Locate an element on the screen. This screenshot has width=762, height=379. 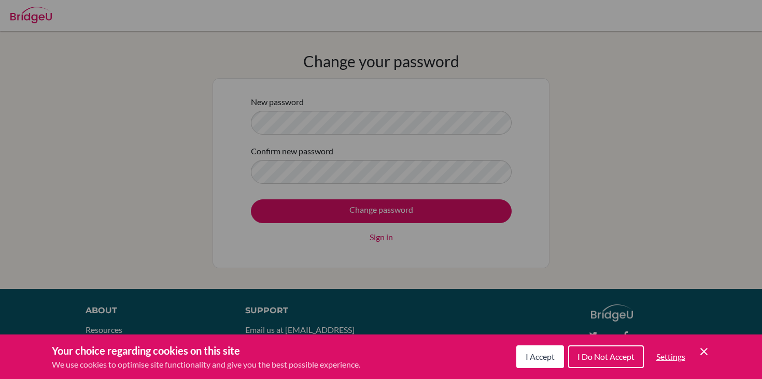
button: I Do Not Accept is located at coordinates (606, 357).